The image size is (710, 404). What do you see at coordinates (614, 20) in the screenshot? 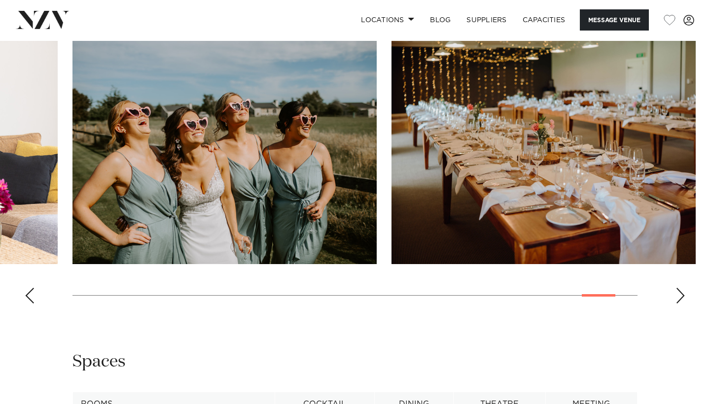
I see `button: Message Venue` at bounding box center [614, 20].